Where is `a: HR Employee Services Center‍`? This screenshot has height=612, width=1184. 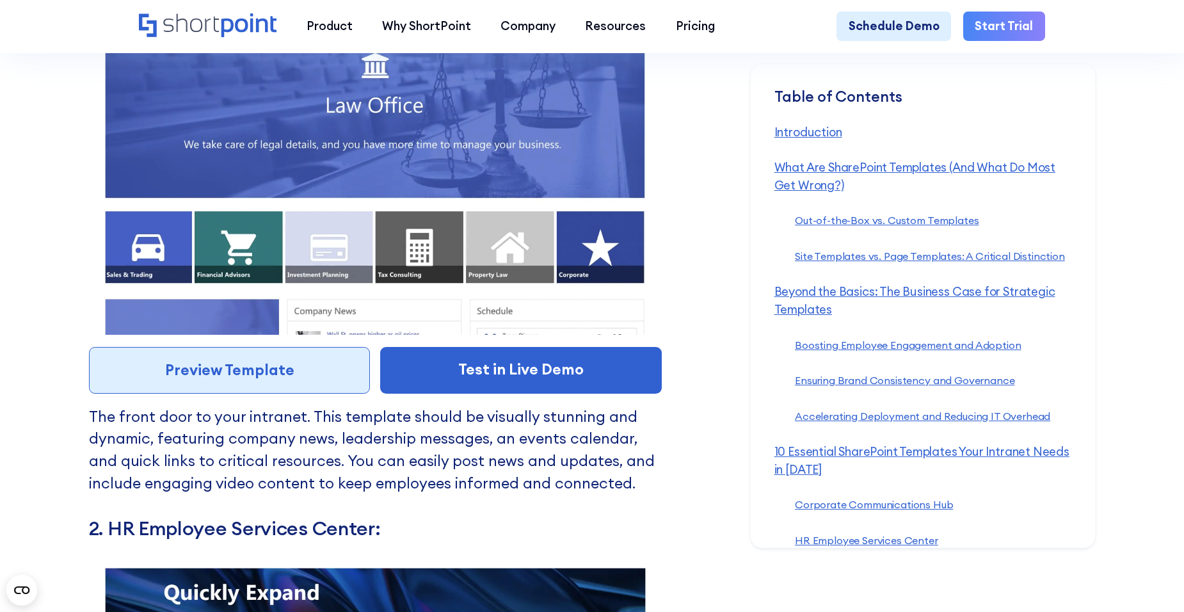
a: HR Employee Services Center‍ is located at coordinates (867, 540).